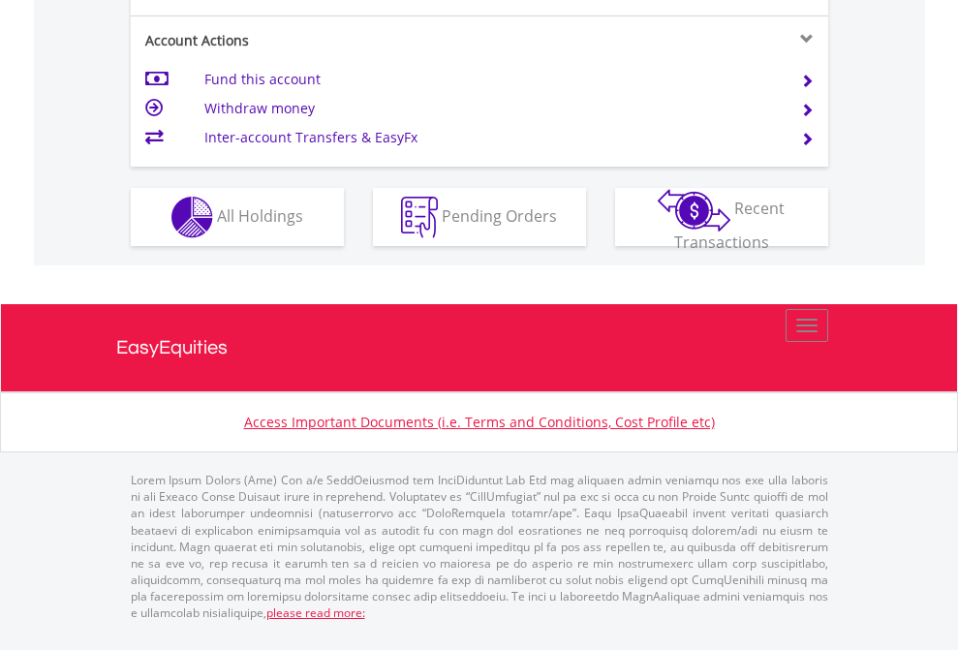 This screenshot has height=650, width=958. Describe the element at coordinates (316, 612) in the screenshot. I see `a: please read more:` at that location.